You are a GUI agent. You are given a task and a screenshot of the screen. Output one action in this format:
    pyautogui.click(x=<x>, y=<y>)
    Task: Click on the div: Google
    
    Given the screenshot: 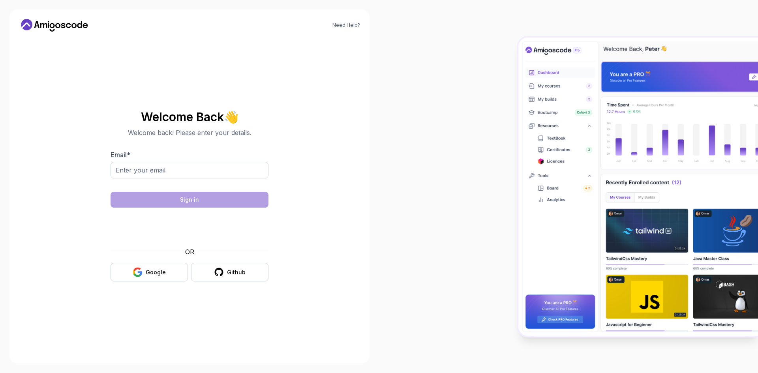 What is the action you would take?
    pyautogui.click(x=155, y=272)
    